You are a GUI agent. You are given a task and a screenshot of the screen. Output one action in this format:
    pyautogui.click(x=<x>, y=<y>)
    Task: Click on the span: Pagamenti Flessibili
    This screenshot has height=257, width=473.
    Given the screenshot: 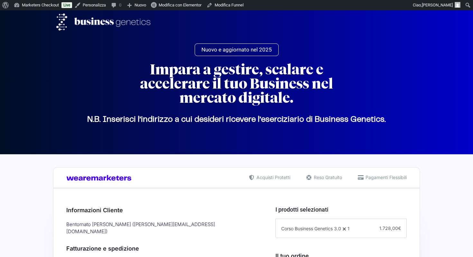 What is the action you would take?
    pyautogui.click(x=385, y=177)
    